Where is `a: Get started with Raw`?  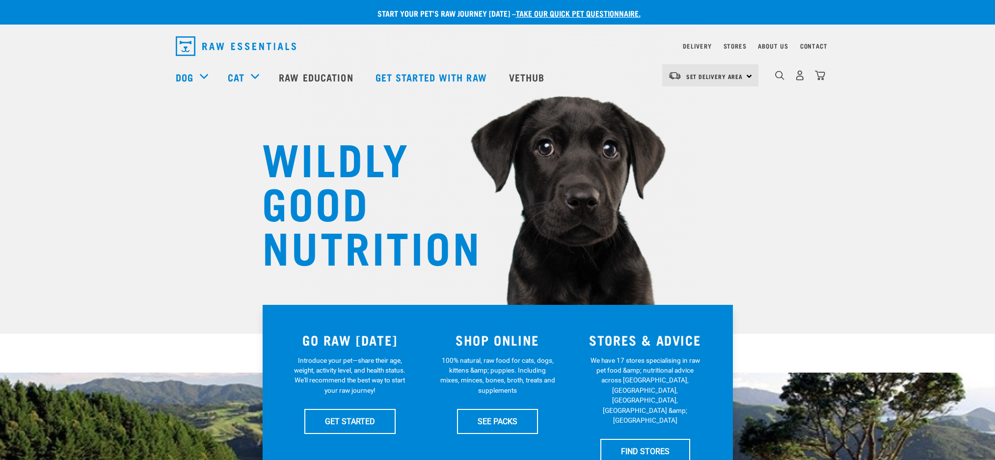
a: Get started with Raw is located at coordinates (433, 77).